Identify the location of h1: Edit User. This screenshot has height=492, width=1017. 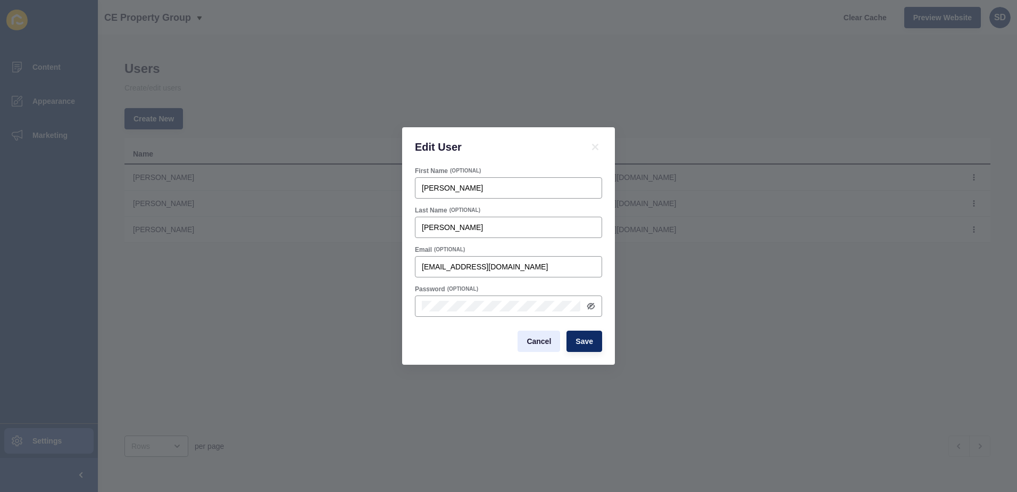
(495, 147).